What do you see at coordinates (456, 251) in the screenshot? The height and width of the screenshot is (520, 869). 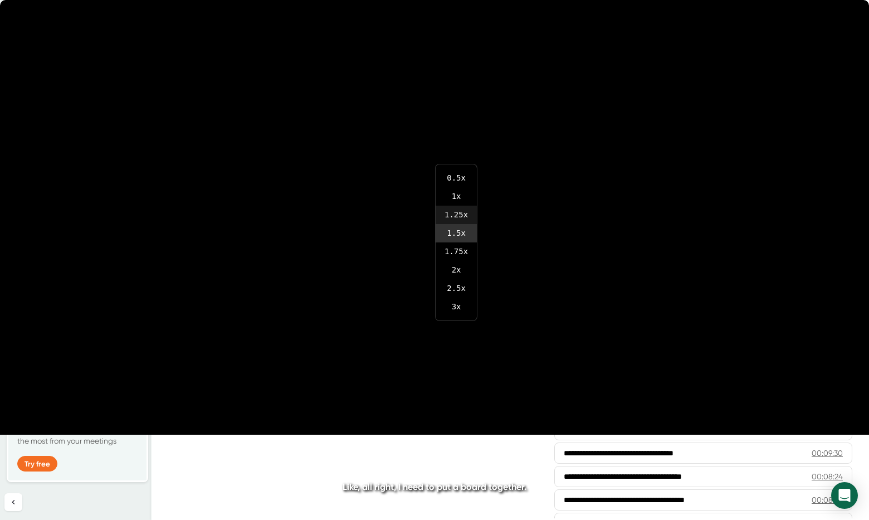 I see `li: 1.75 x` at bounding box center [456, 251].